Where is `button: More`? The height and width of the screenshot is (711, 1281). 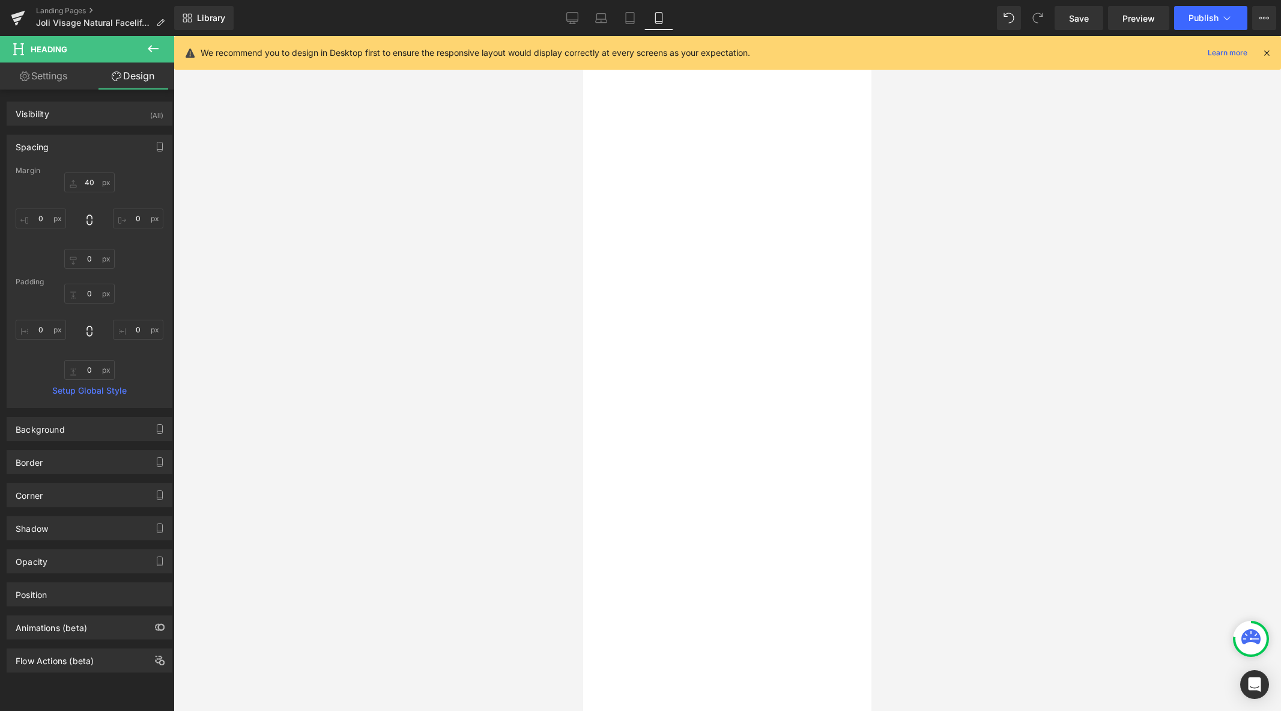
button: More is located at coordinates (1264, 18).